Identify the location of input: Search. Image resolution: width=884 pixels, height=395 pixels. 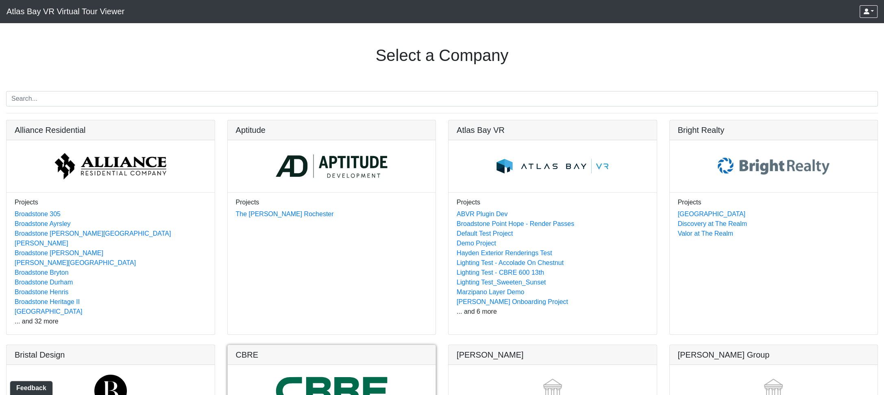
(442, 99).